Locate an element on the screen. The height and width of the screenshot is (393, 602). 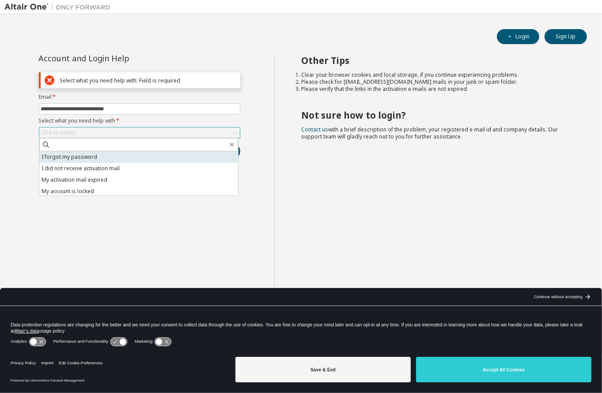
button: Login is located at coordinates (518, 37).